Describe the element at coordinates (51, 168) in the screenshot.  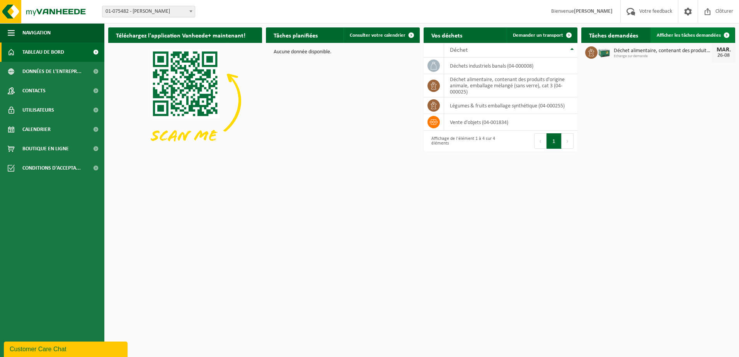
I see `span: Conditions d'accepta...` at that location.